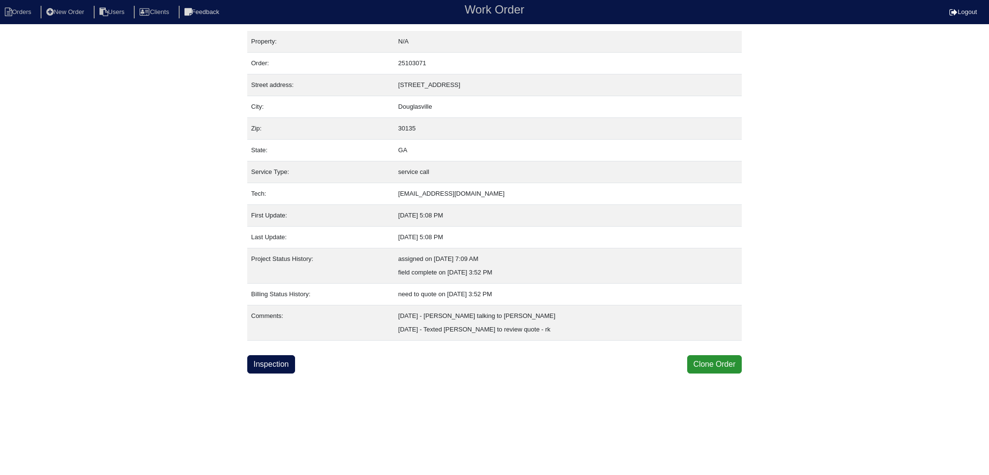 The height and width of the screenshot is (475, 989). Describe the element at coordinates (963, 12) in the screenshot. I see `a: Logout` at that location.